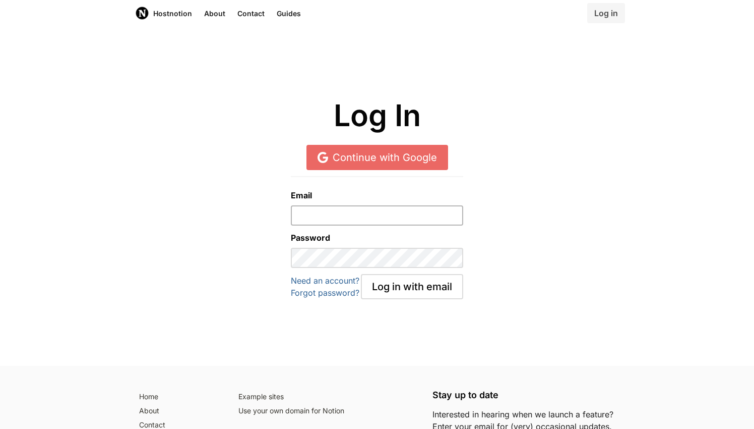 The image size is (754, 429). I want to click on a: Use your own domain for Notion, so click(328, 411).